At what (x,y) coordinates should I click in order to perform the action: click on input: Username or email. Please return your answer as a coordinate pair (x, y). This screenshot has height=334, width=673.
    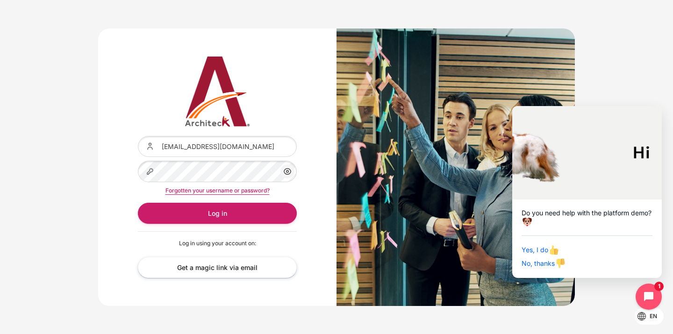
    Looking at the image, I should click on (217, 146).